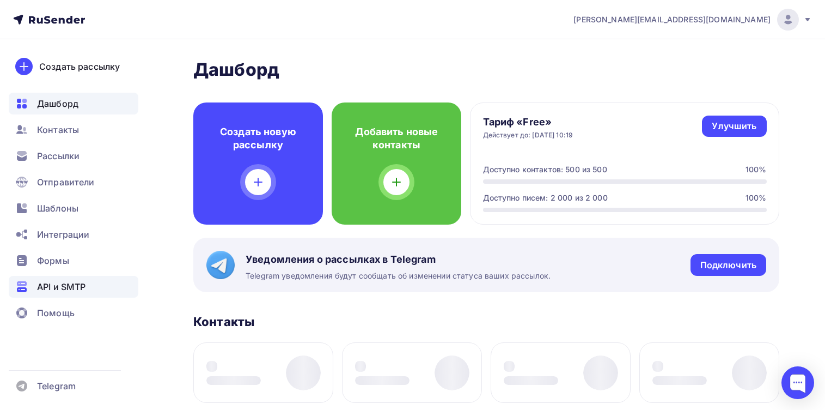 This screenshot has height=410, width=825. I want to click on span: Дашборд, so click(58, 103).